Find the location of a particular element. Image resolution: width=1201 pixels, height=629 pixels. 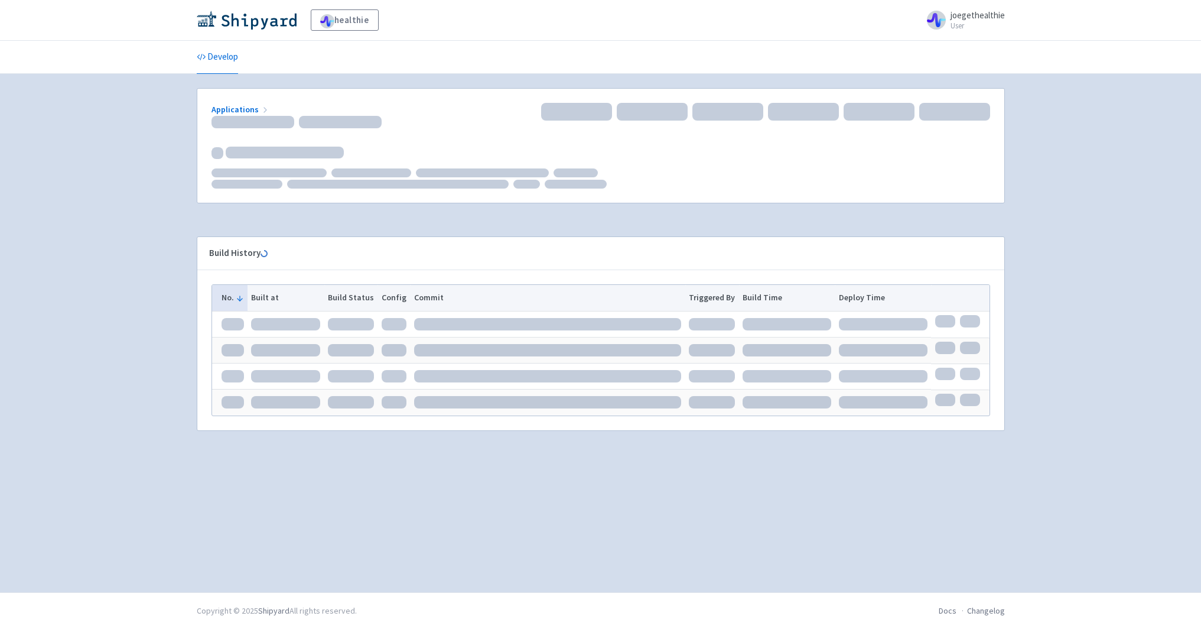

th: Commit is located at coordinates (548, 298).